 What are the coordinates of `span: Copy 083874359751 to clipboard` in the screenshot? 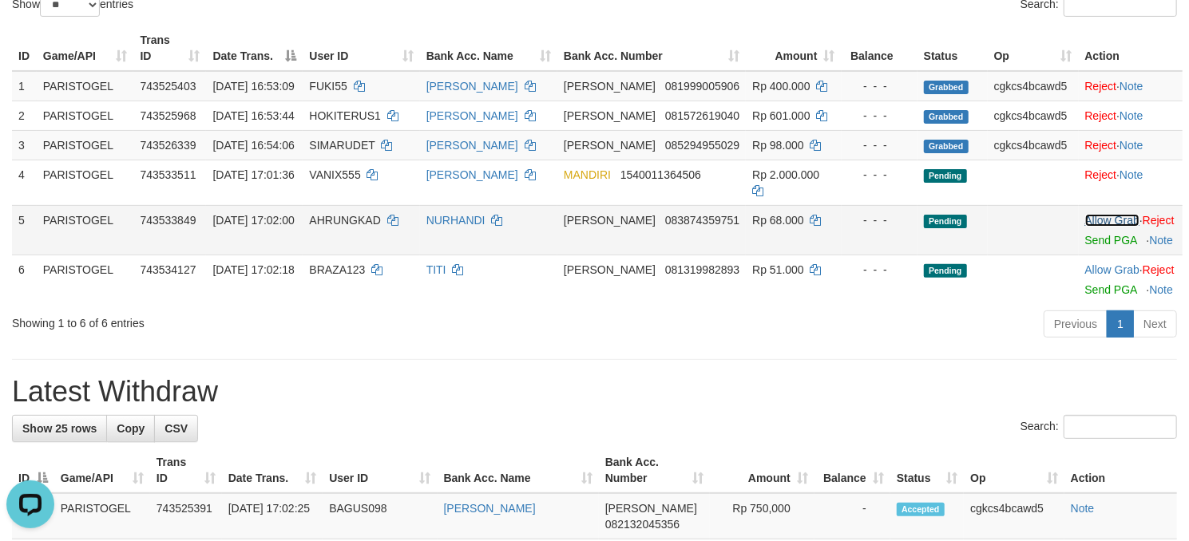 It's located at (702, 220).